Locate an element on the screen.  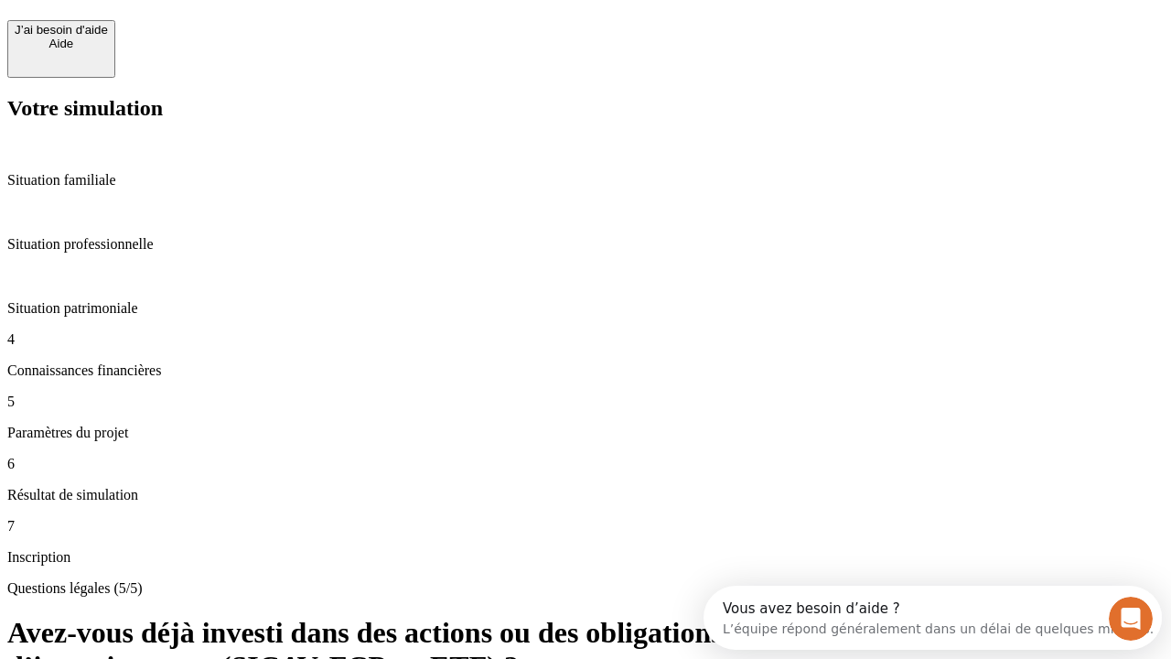
div: J’ai besoin d'aide is located at coordinates (61, 29).